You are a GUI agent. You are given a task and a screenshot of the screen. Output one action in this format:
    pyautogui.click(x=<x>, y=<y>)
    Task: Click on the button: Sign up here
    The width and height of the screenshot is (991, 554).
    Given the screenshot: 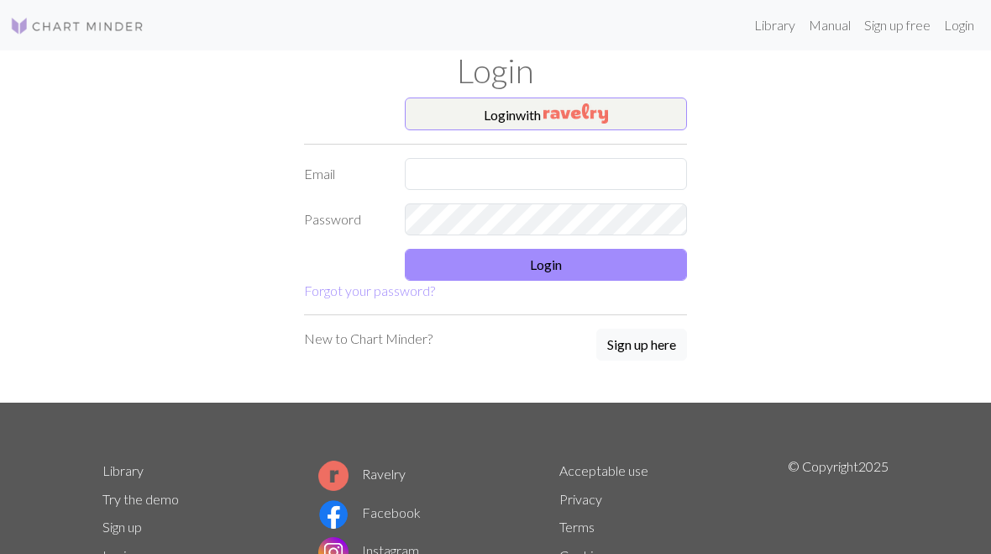 What is the action you would take?
    pyautogui.click(x=642, y=344)
    